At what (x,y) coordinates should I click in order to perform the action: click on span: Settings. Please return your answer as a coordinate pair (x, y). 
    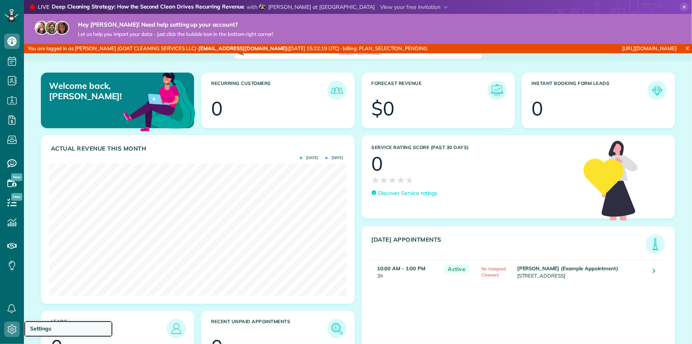
    Looking at the image, I should click on (41, 328).